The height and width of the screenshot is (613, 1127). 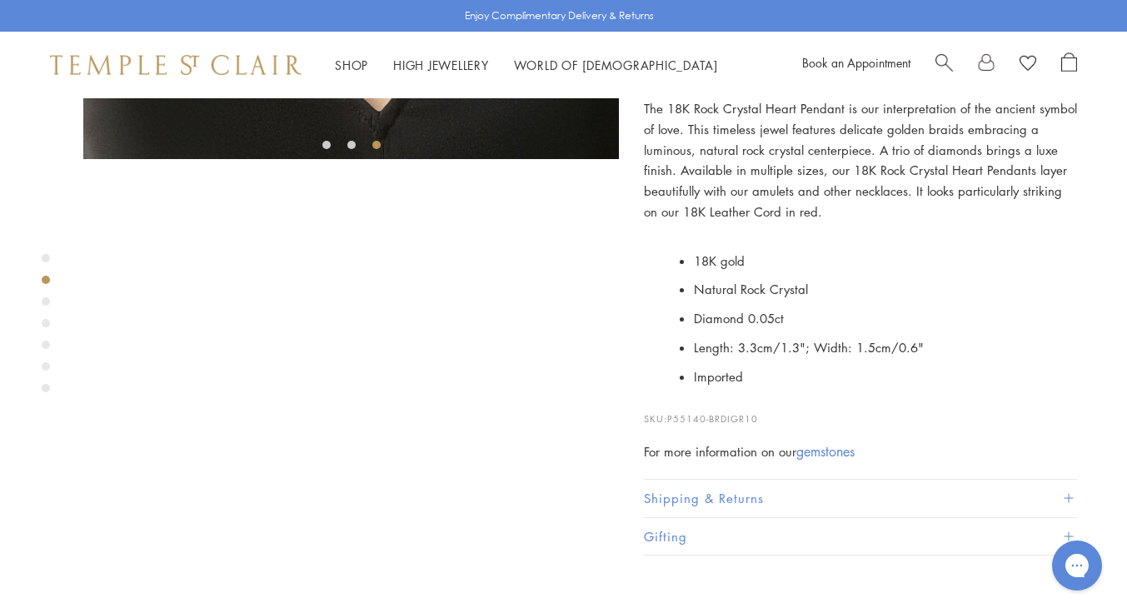 I want to click on p: Enjoy Complimentary Delivery & Returns, so click(x=559, y=16).